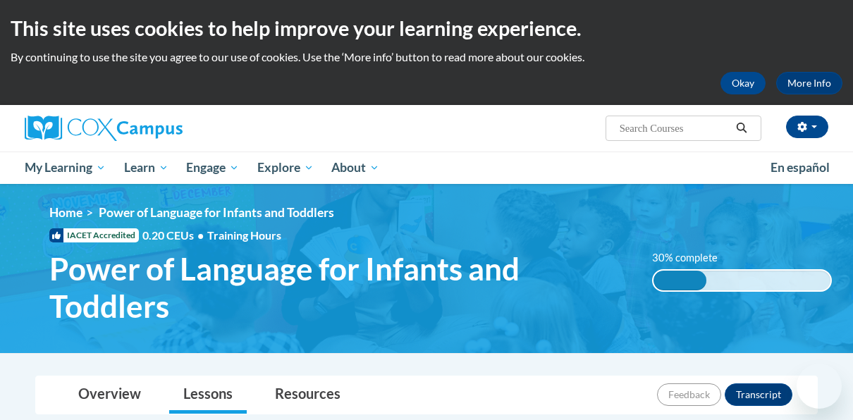 The width and height of the screenshot is (853, 420). What do you see at coordinates (109, 395) in the screenshot?
I see `a: Overview` at bounding box center [109, 395].